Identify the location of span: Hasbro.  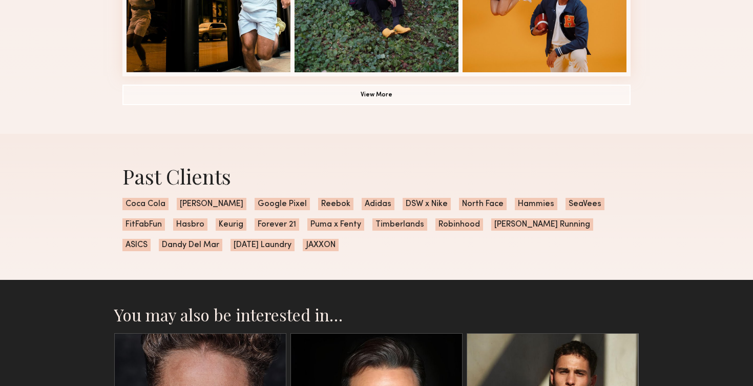
(190, 224).